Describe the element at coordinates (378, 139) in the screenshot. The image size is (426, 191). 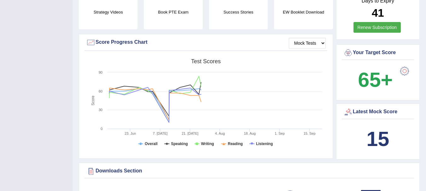
I see `b: 15` at that location.